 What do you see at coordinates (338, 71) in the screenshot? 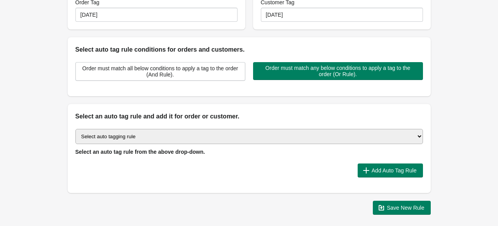
I see `span: Order must match any below conditions to apply a tag to the order (Or Rule).` at bounding box center [338, 71].